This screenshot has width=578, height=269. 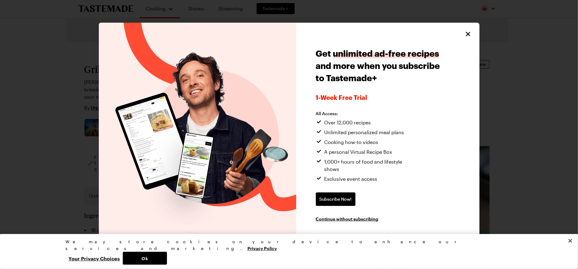 What do you see at coordinates (351, 142) in the screenshot?
I see `span: Cooking how-to videos` at bounding box center [351, 142].